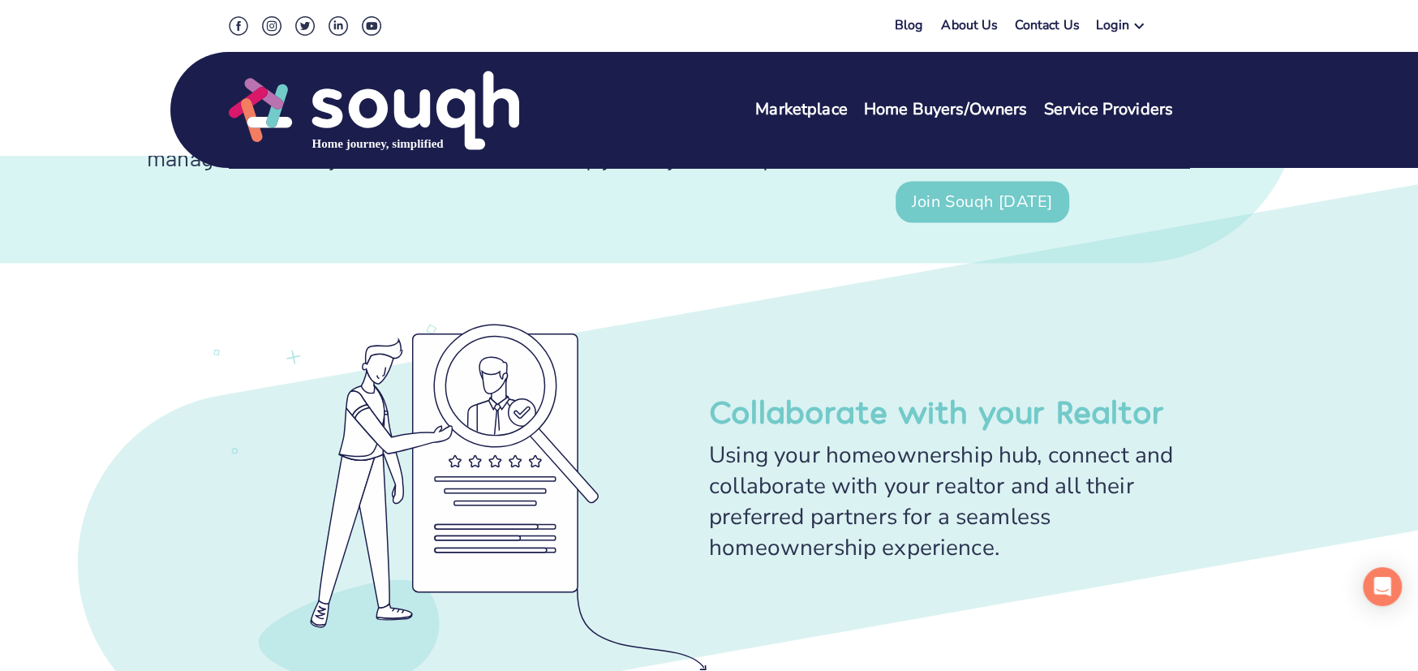 The height and width of the screenshot is (671, 1418). Describe the element at coordinates (374, 110) in the screenshot. I see `img: Souqh Logo` at that location.